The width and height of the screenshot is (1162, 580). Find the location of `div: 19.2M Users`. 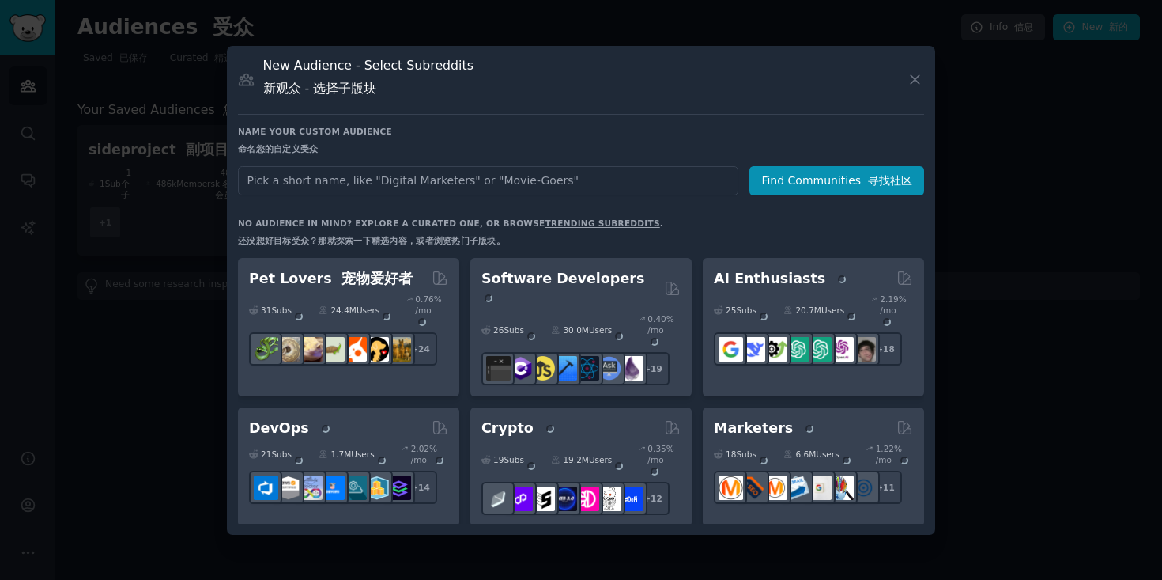

div: 19.2M Users is located at coordinates (589, 459).